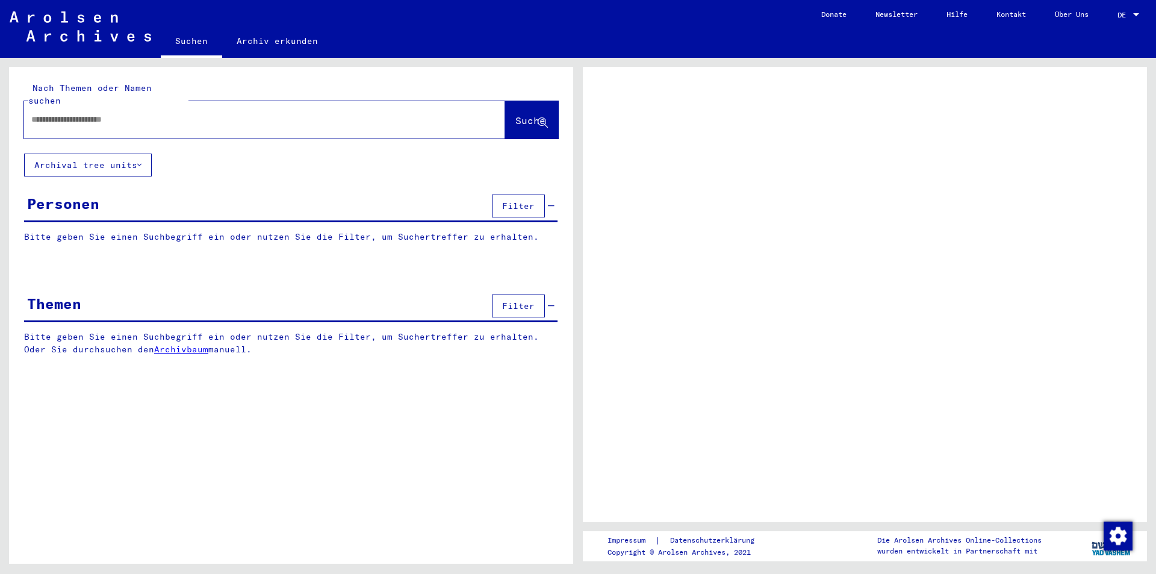 The image size is (1156, 574). I want to click on span: DE, so click(1124, 15).